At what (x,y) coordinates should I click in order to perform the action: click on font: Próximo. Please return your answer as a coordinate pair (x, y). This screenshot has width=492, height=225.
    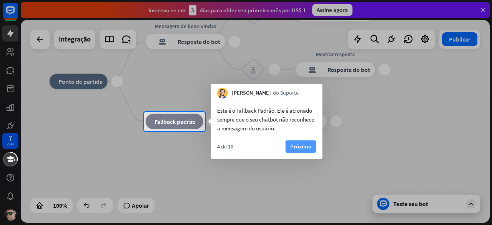
    Looking at the image, I should click on (301, 146).